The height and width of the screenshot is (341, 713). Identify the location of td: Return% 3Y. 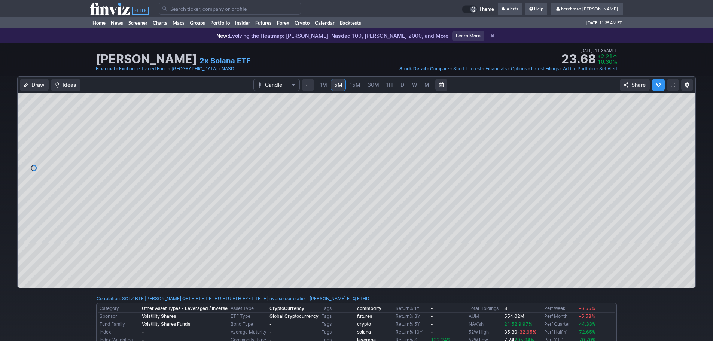
(412, 316).